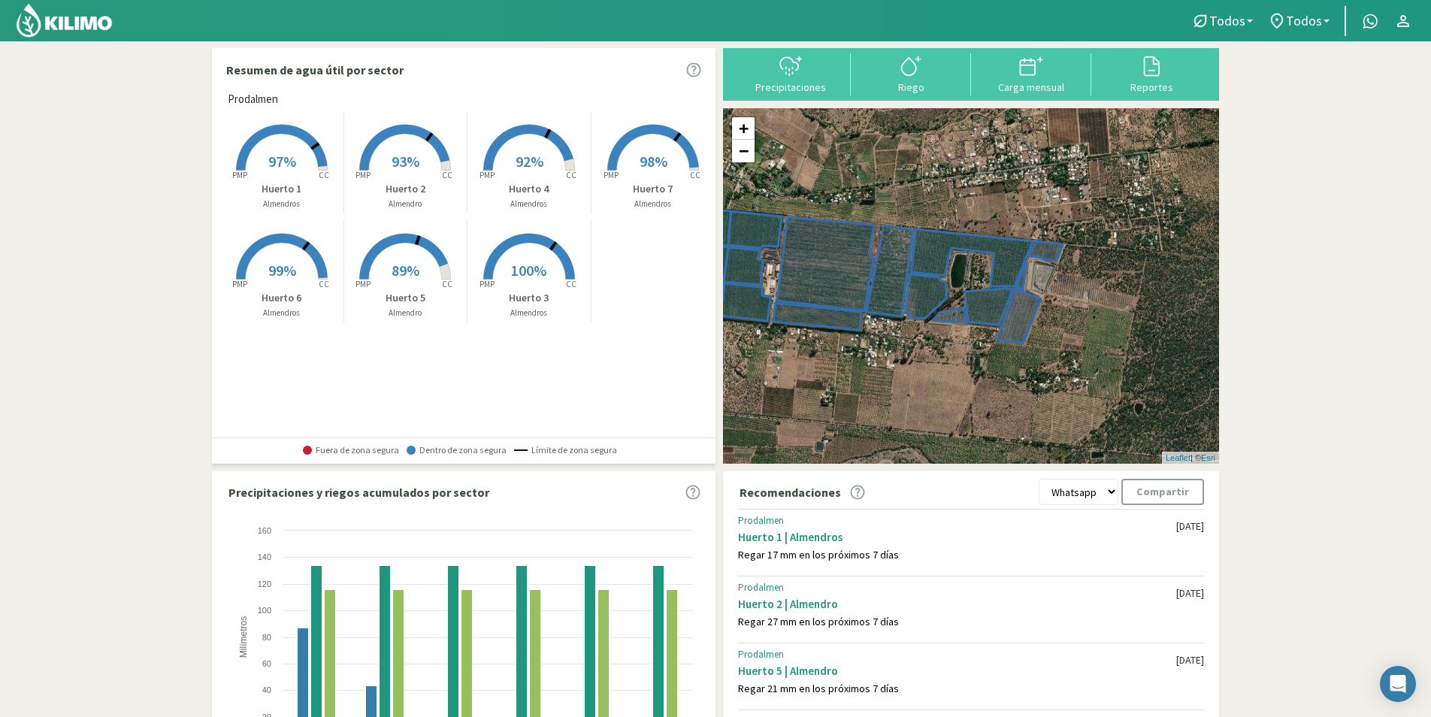 This screenshot has width=1431, height=717. What do you see at coordinates (64, 20) in the screenshot?
I see `img: Kilimo` at bounding box center [64, 20].